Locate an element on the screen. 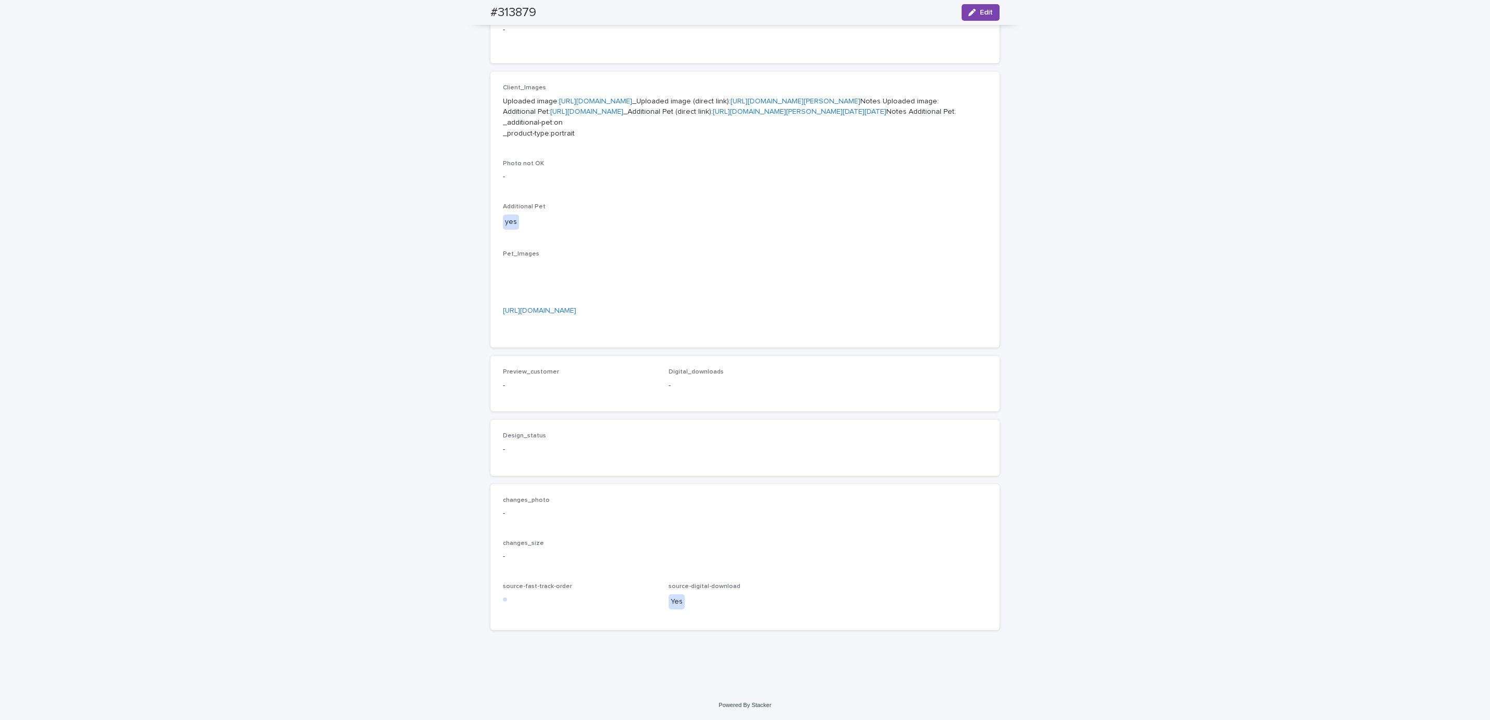 This screenshot has height=720, width=1490. span: Client_Images is located at coordinates (524, 88).